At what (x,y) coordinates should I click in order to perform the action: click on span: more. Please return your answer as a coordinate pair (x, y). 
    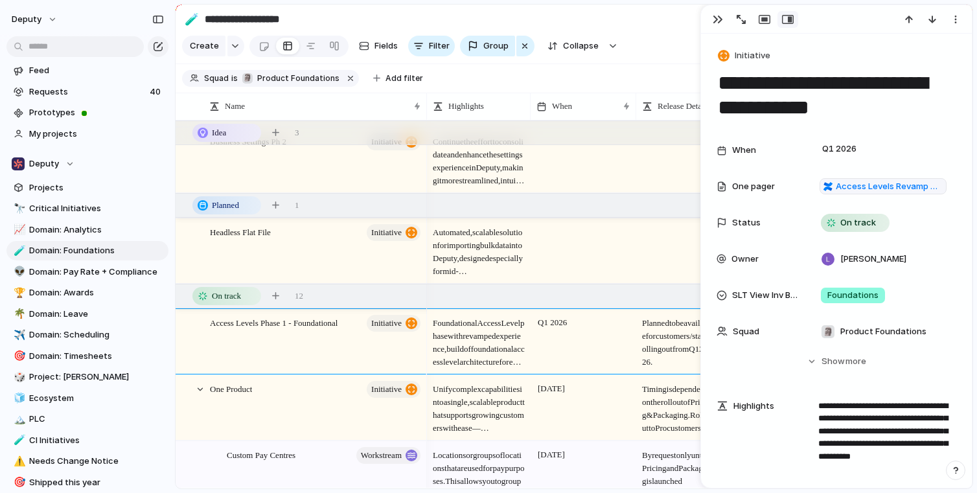
    Looking at the image, I should click on (856, 362).